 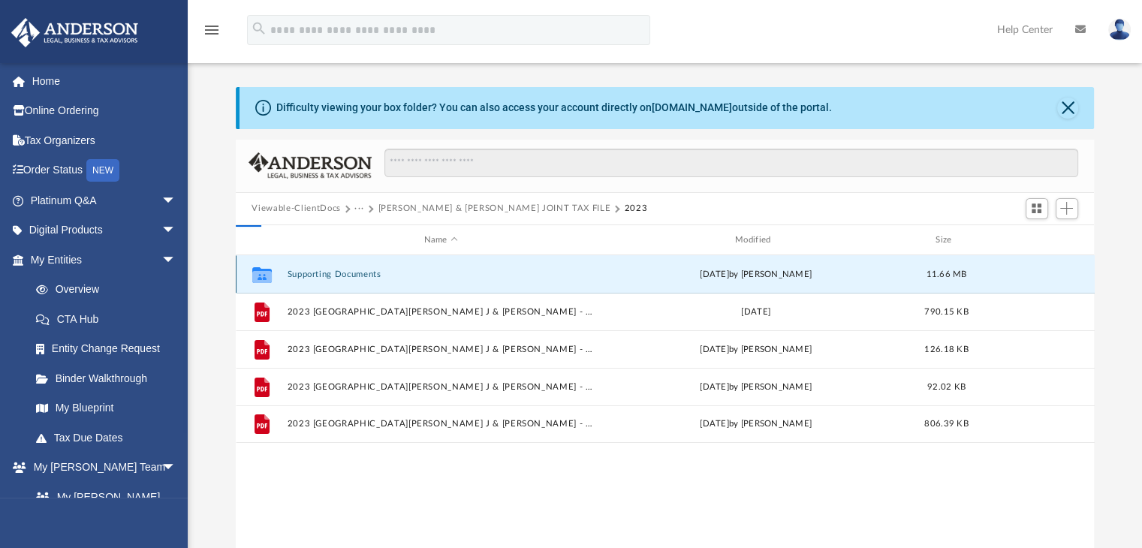 I want to click on span: 92.02 KB, so click(x=945, y=387).